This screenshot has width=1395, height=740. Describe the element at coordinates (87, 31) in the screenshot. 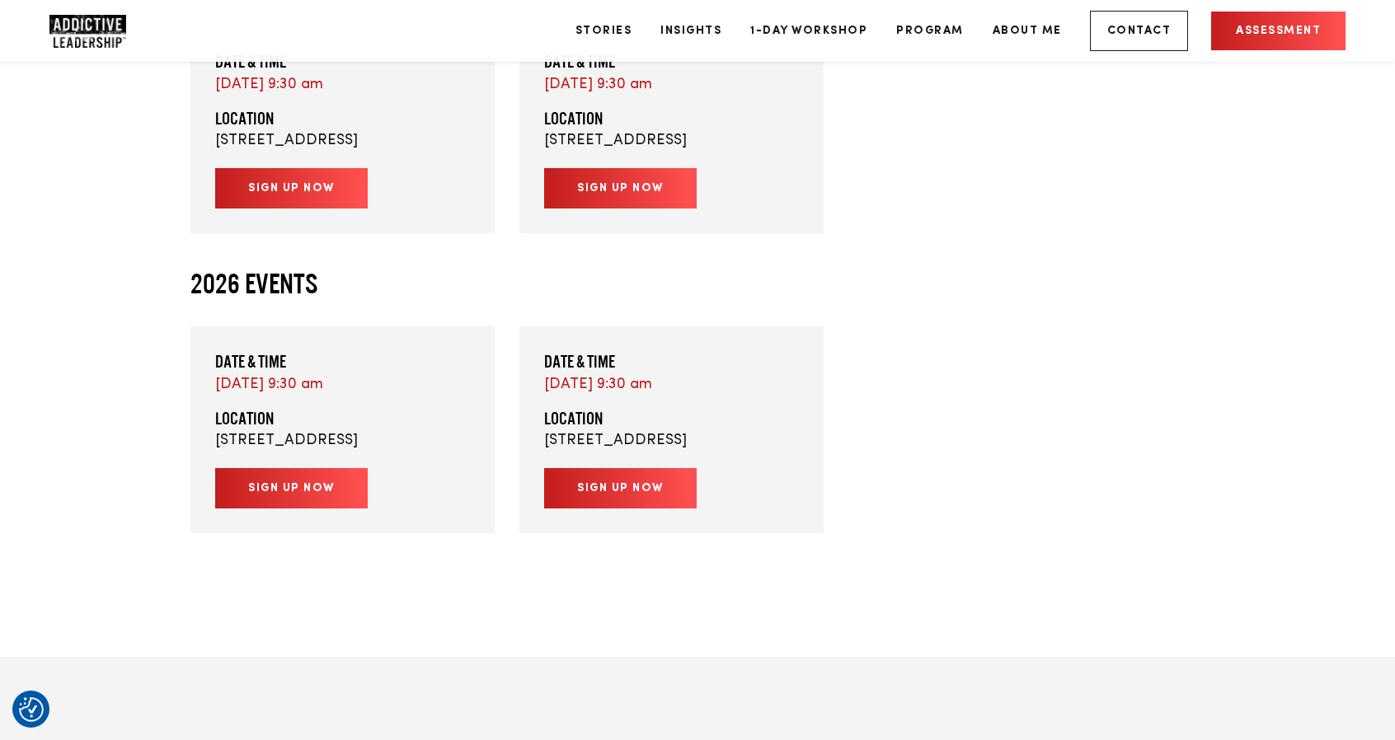

I see `img: Company Logo` at that location.